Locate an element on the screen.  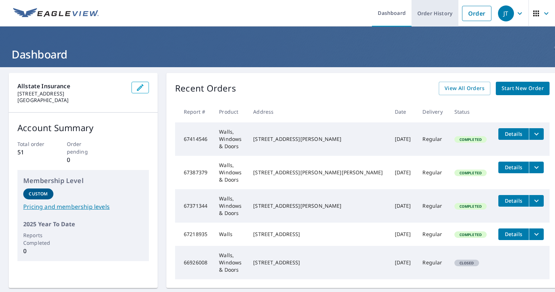
td: 67414546 is located at coordinates (194, 139).